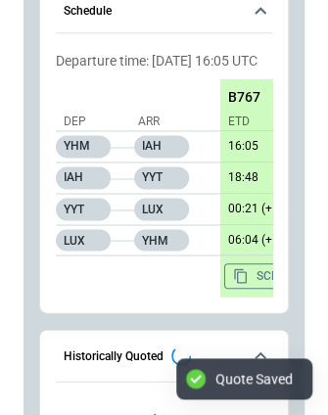 The width and height of the screenshot is (328, 415). I want to click on p: Arr, so click(172, 121).